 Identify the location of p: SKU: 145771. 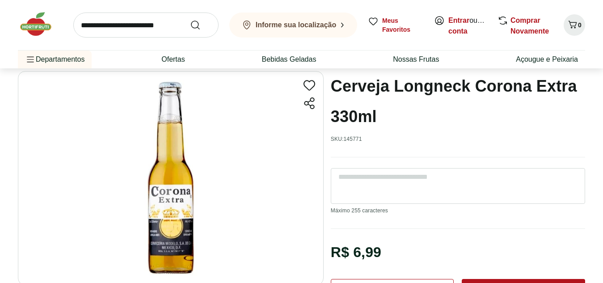
(346, 139).